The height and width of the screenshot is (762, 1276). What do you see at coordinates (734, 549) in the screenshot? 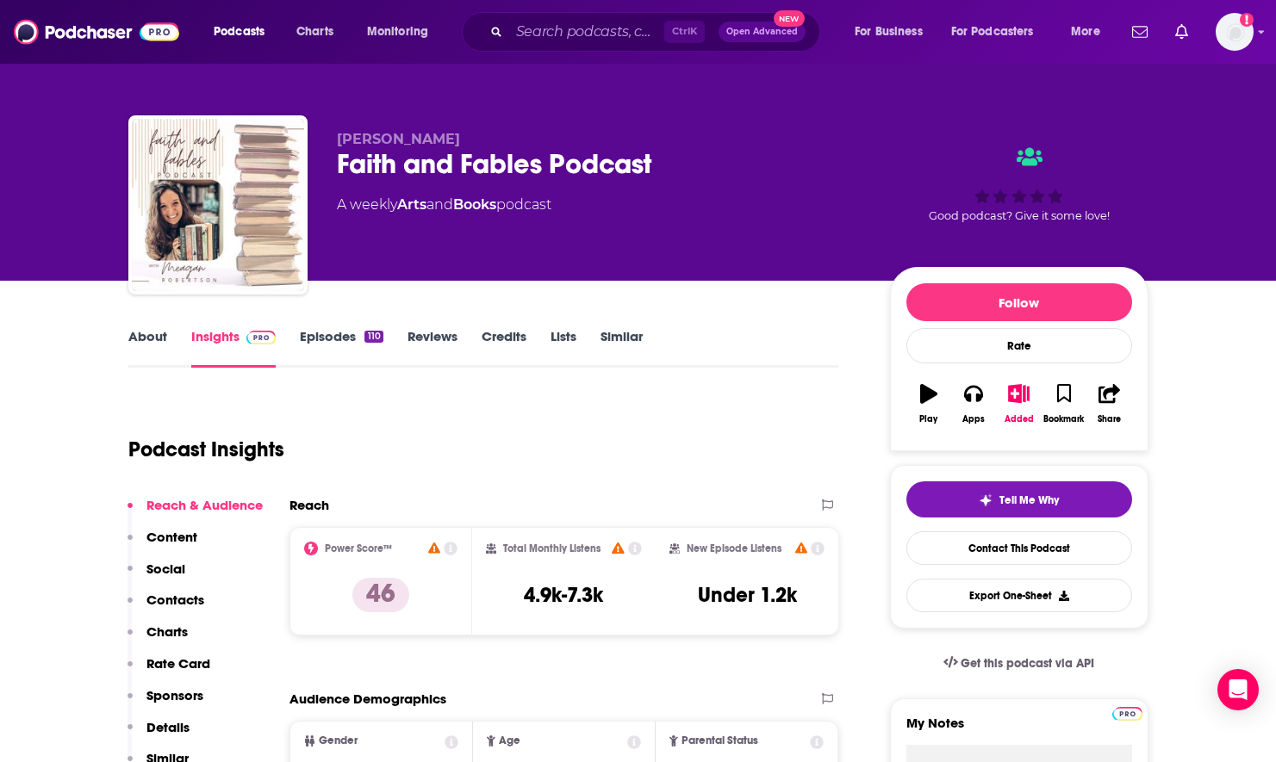
I see `h2: New Episode Listens` at bounding box center [734, 549].